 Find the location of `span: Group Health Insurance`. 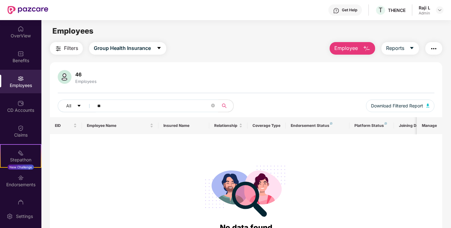

span: Group Health Insurance is located at coordinates (122, 48).